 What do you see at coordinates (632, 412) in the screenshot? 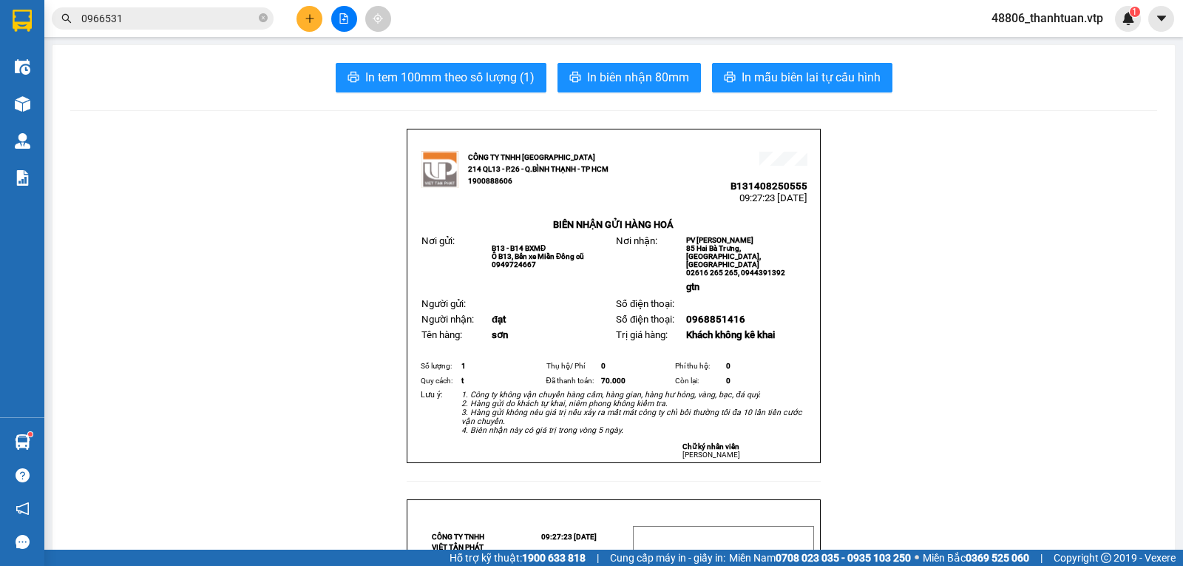
I see `em: 1. Công ty không vận chuyển hàng cấm, hàng gian, hàng hư hỏng, vàng, bạc, đá quý. 2. Hàng gửi do ...` at bounding box center [632, 412].